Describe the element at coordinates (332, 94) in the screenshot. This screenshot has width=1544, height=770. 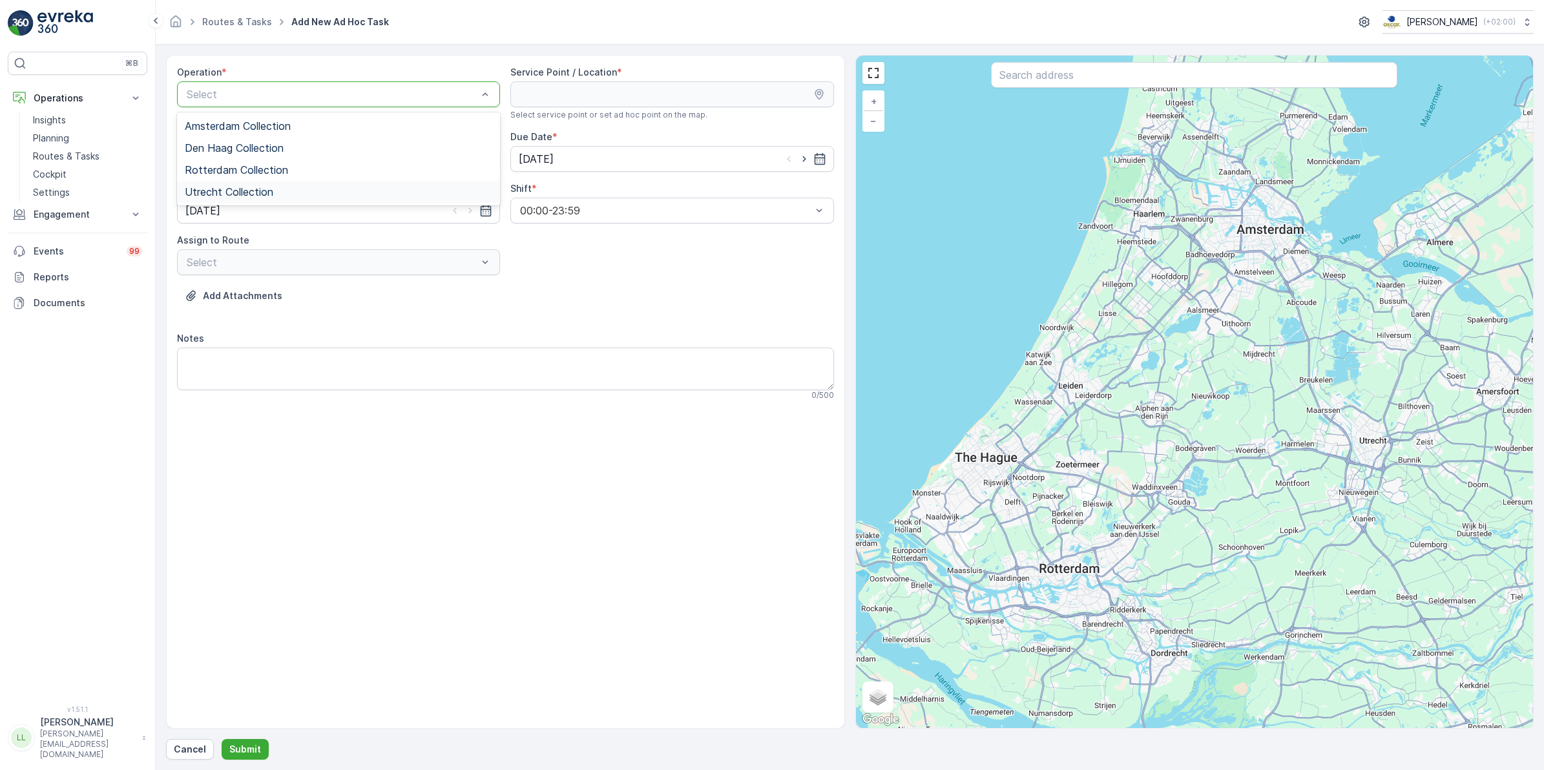
I see `p: Select` at that location.